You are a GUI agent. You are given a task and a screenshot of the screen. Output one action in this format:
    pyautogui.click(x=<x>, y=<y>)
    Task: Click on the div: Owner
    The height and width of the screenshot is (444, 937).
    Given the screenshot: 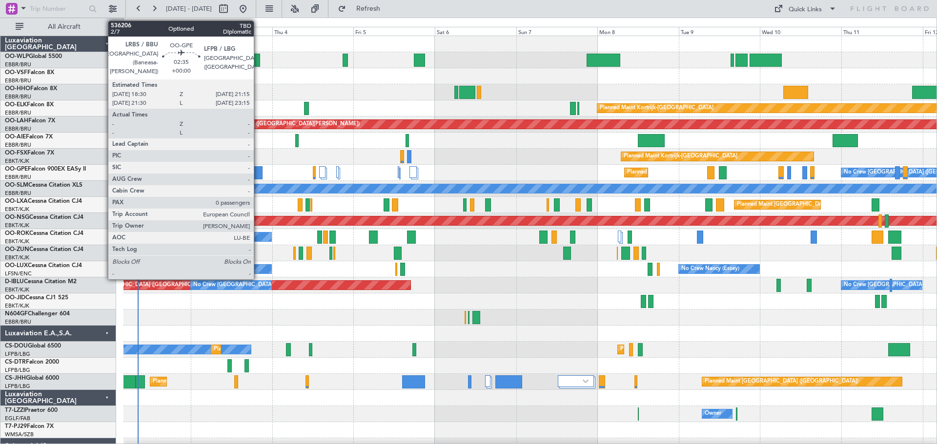 What is the action you would take?
    pyautogui.click(x=713, y=414)
    